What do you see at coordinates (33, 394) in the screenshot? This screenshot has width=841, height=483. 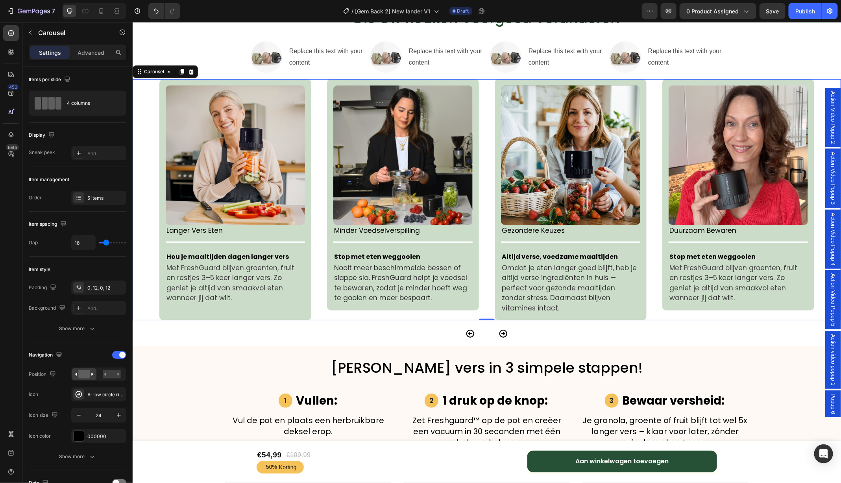 I see `div: Icon` at bounding box center [33, 394].